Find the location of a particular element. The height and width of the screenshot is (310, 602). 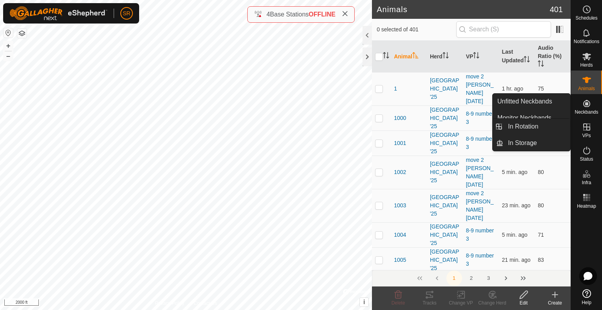

a: Help is located at coordinates (586, 297).